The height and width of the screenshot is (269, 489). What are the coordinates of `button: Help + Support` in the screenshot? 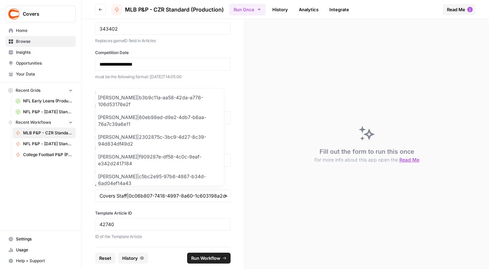 It's located at (40, 261).